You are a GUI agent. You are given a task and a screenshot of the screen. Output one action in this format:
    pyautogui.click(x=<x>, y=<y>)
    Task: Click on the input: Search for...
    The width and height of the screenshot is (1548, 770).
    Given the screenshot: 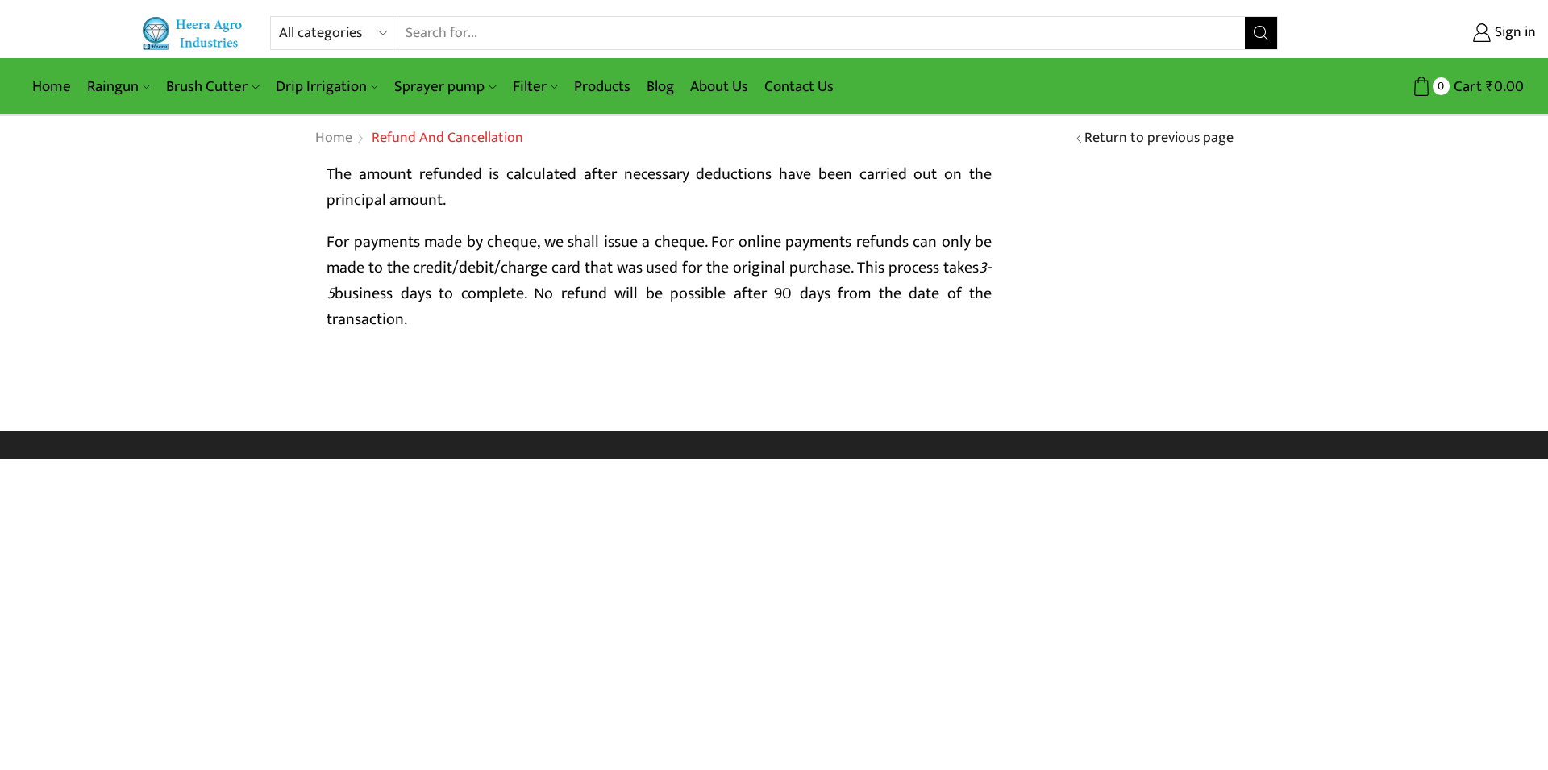 What is the action you would take?
    pyautogui.click(x=821, y=33)
    